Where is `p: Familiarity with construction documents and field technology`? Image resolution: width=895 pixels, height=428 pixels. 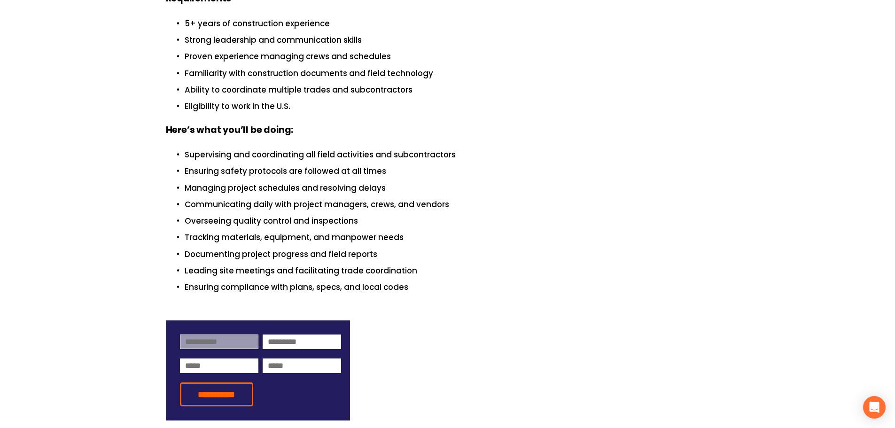
p: Familiarity with construction documents and field technology is located at coordinates (457, 73).